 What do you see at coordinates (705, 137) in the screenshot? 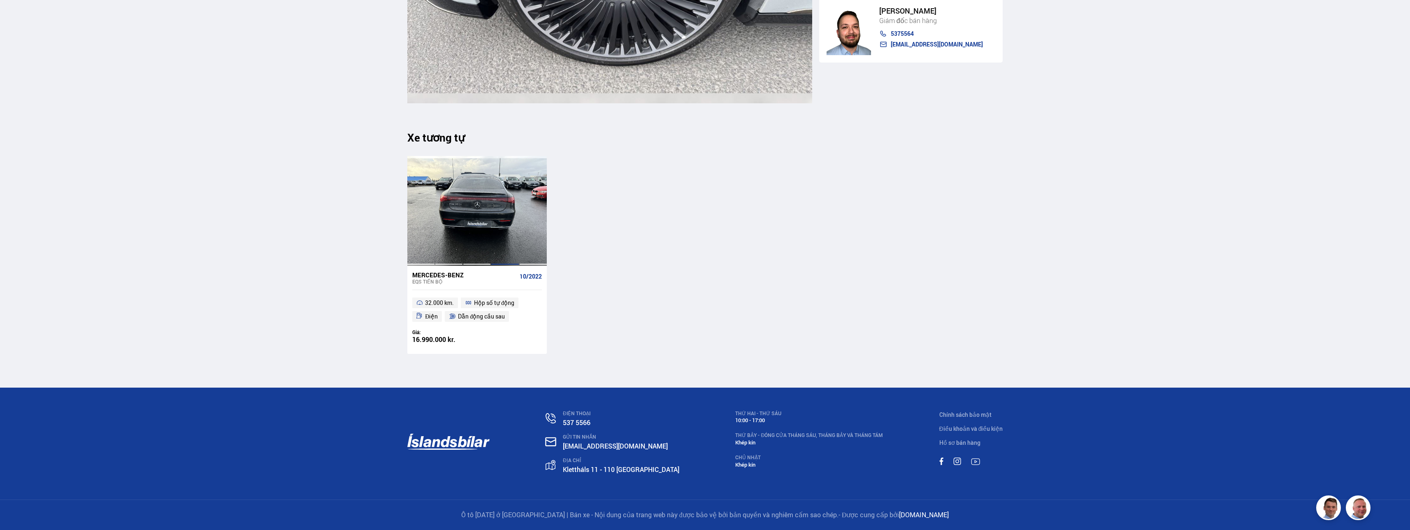
I see `div: Xe tương tự` at bounding box center [705, 137].